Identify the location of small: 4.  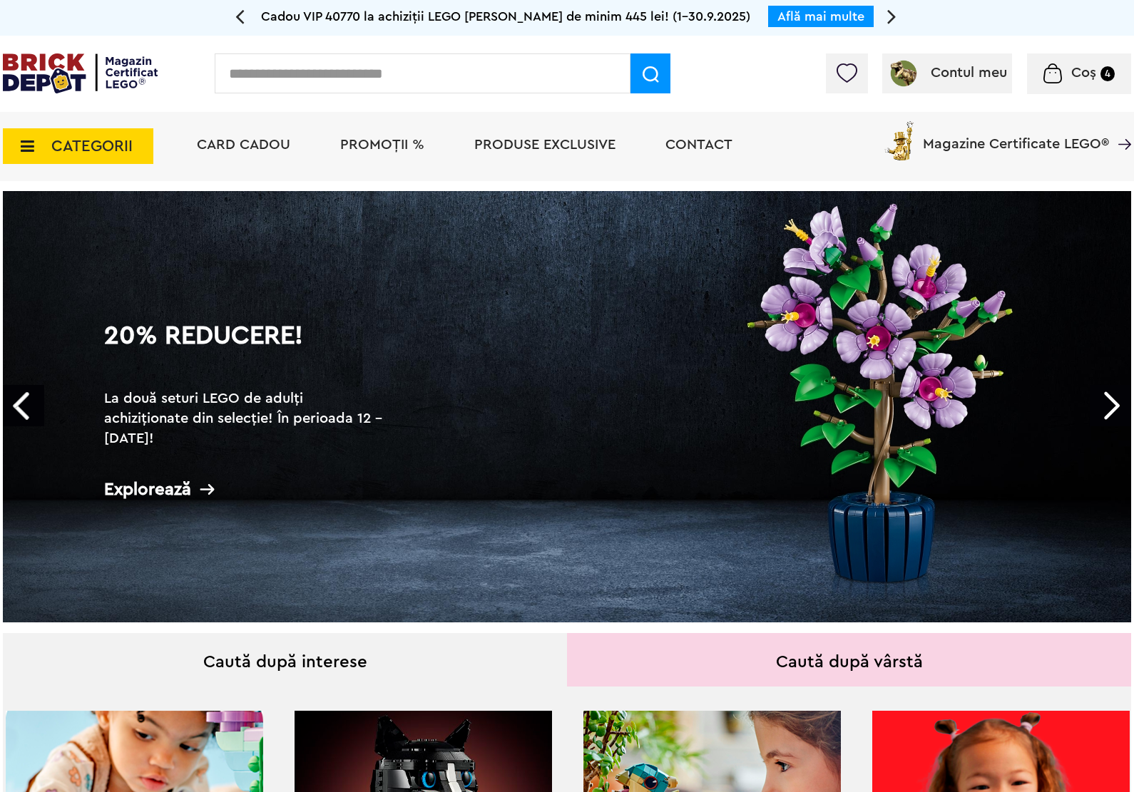
(1107, 73).